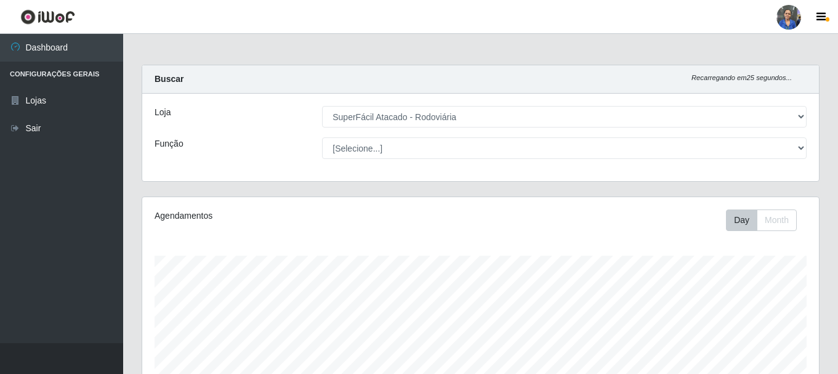 Image resolution: width=838 pixels, height=374 pixels. I want to click on strong: Buscar, so click(169, 79).